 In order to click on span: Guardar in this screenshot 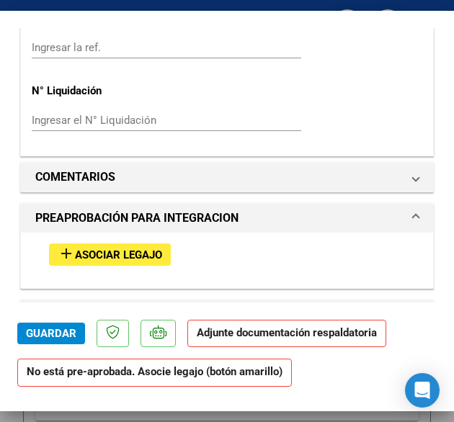, I will do `click(51, 333)`.